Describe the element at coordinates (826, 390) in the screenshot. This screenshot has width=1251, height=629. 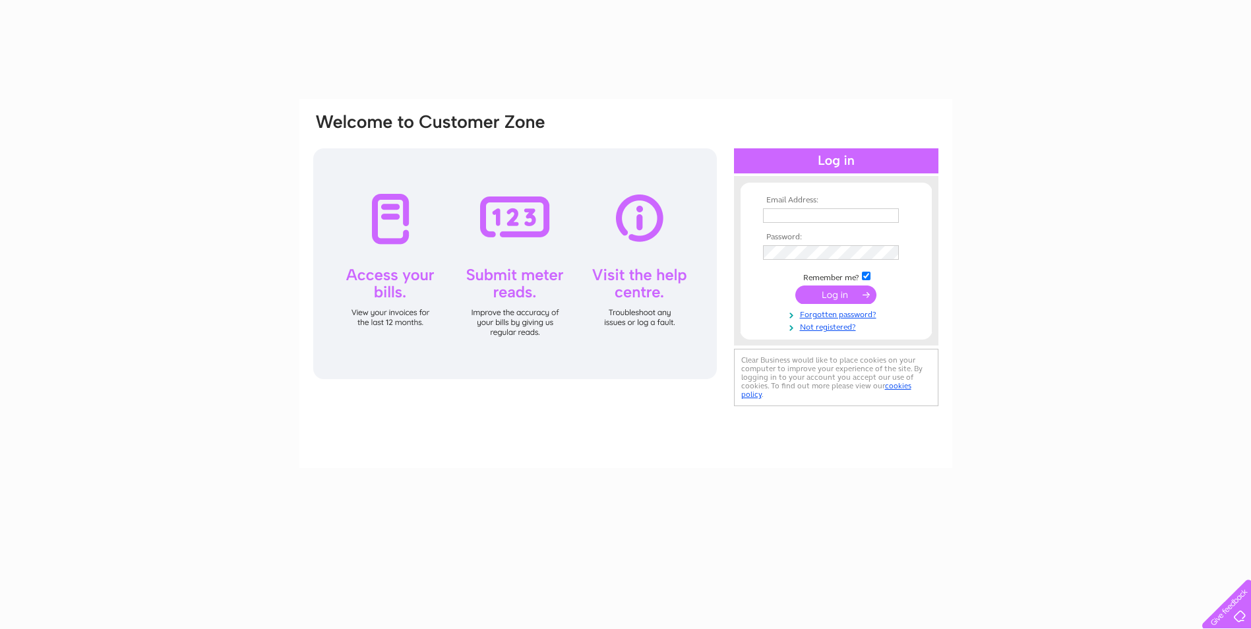
I see `a: cookies policy` at that location.